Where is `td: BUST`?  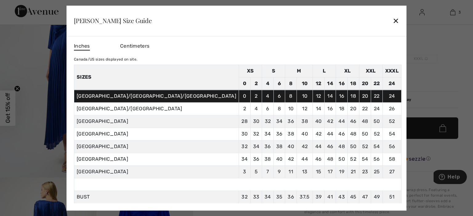 td: BUST is located at coordinates (156, 197).